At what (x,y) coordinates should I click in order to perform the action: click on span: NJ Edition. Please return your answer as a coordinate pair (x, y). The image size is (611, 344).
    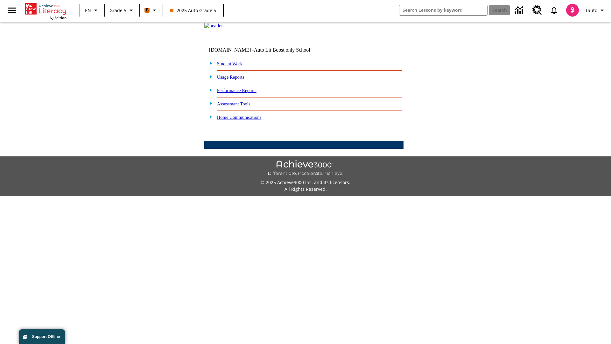
    Looking at the image, I should click on (58, 18).